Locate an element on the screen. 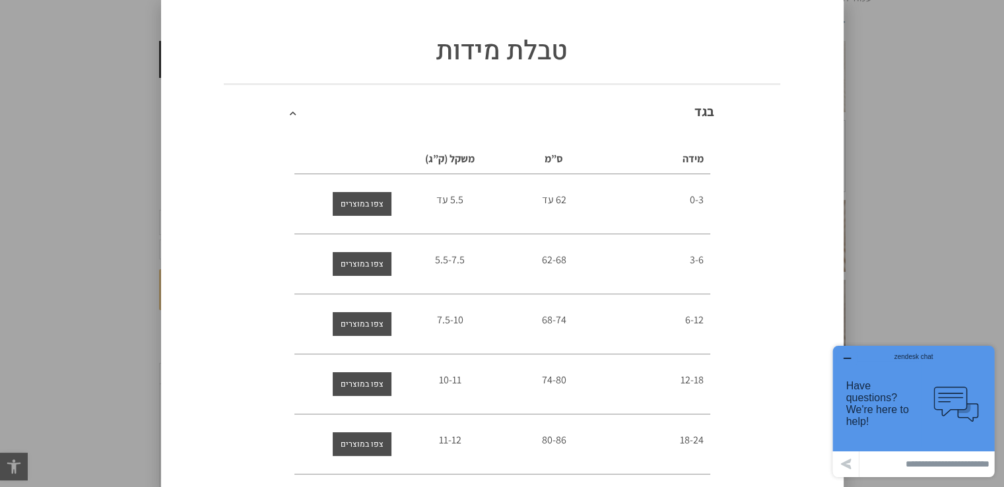 The height and width of the screenshot is (487, 1004). span: 18-24 is located at coordinates (692, 440).